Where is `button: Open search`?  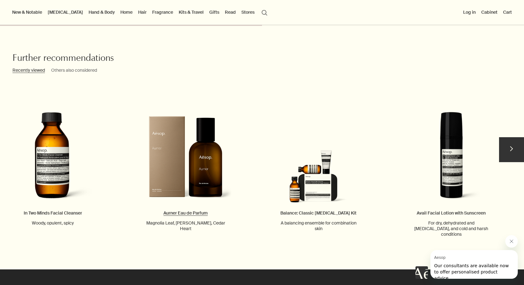
button: Open search is located at coordinates (264, 12).